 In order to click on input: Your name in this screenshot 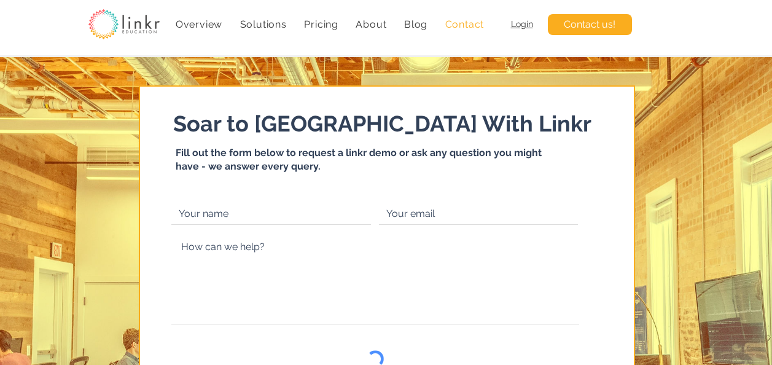, I will do `click(271, 214)`.